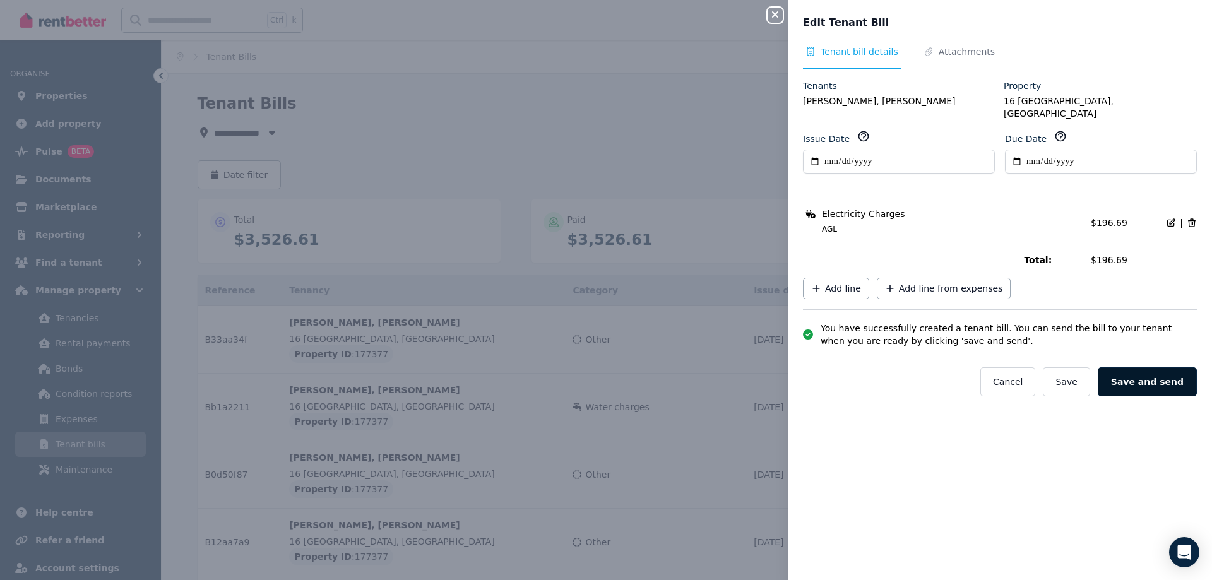 This screenshot has height=580, width=1212. Describe the element at coordinates (863, 214) in the screenshot. I see `span: Electricity Charges` at that location.